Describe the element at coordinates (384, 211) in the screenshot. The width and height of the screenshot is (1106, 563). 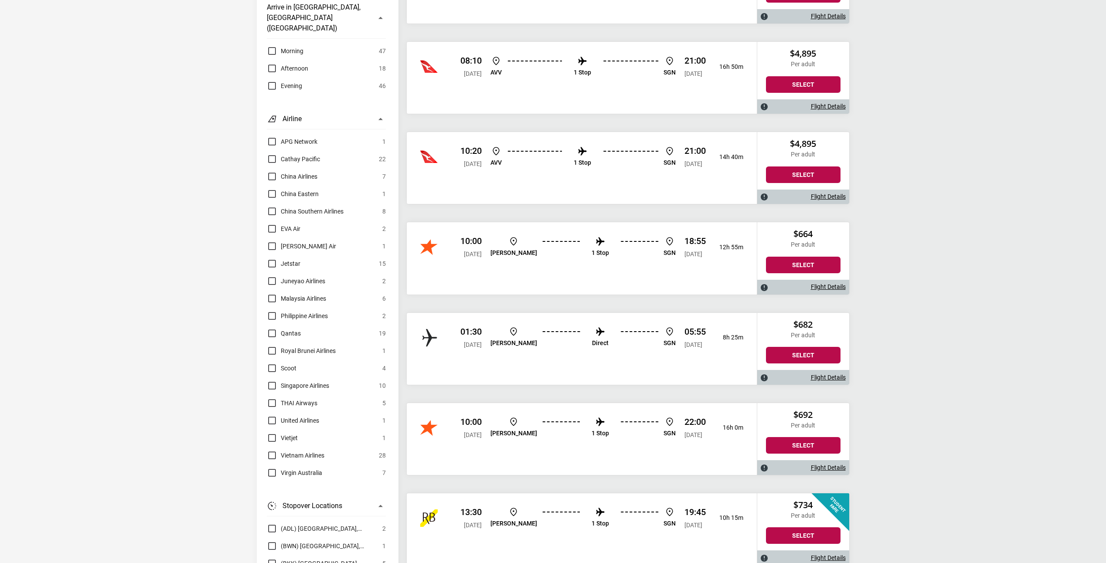
I see `span: 8` at that location.